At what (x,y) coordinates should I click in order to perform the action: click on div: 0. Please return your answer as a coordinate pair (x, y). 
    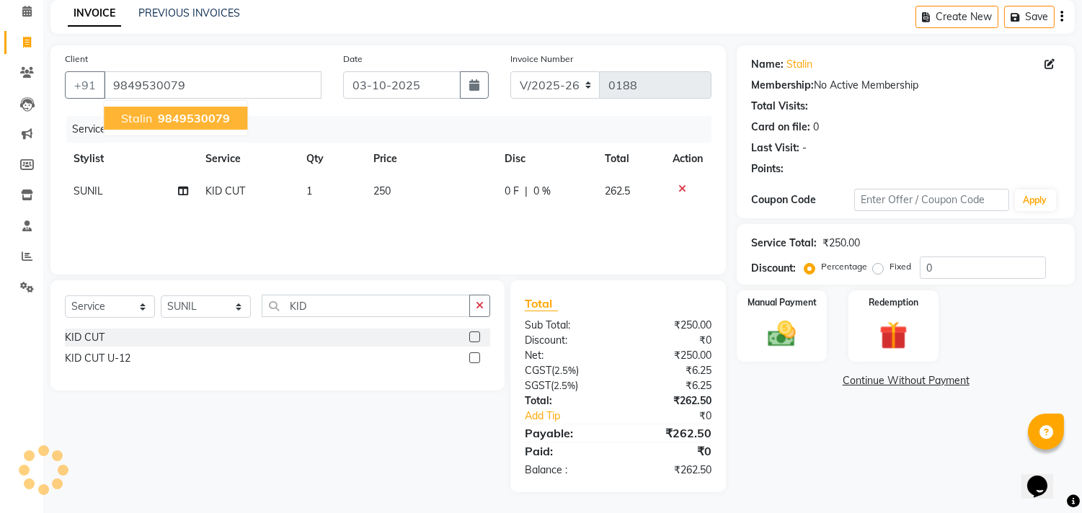
    Looking at the image, I should click on (816, 127).